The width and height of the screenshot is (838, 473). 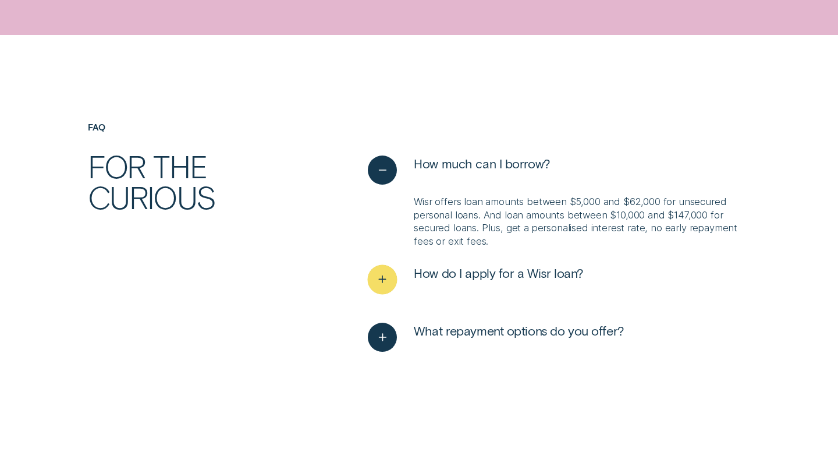 What do you see at coordinates (582, 221) in the screenshot?
I see `p: Wisr offers loan amounts between $5,000 and $62,000 for unsecured personal loans. And loan amount...` at bounding box center [582, 221].